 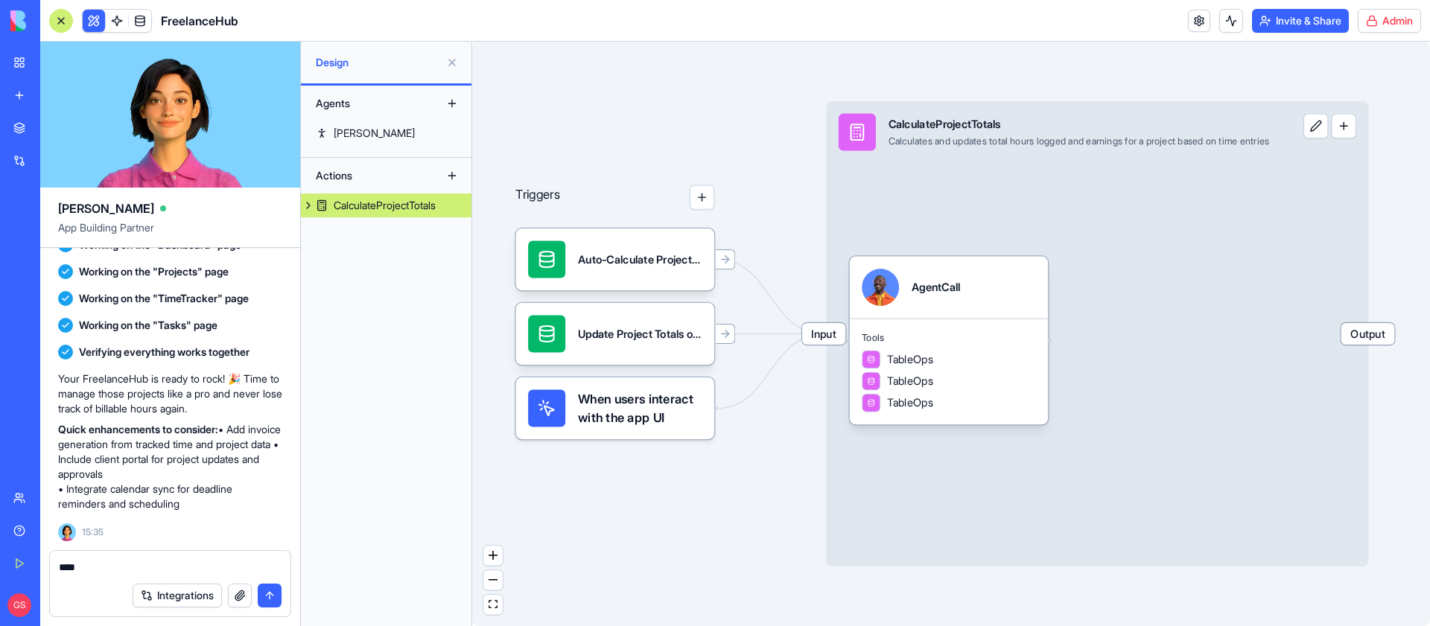 I want to click on div: AgentCallToolsTableOpsTableOpsTableOps, so click(x=949, y=340).